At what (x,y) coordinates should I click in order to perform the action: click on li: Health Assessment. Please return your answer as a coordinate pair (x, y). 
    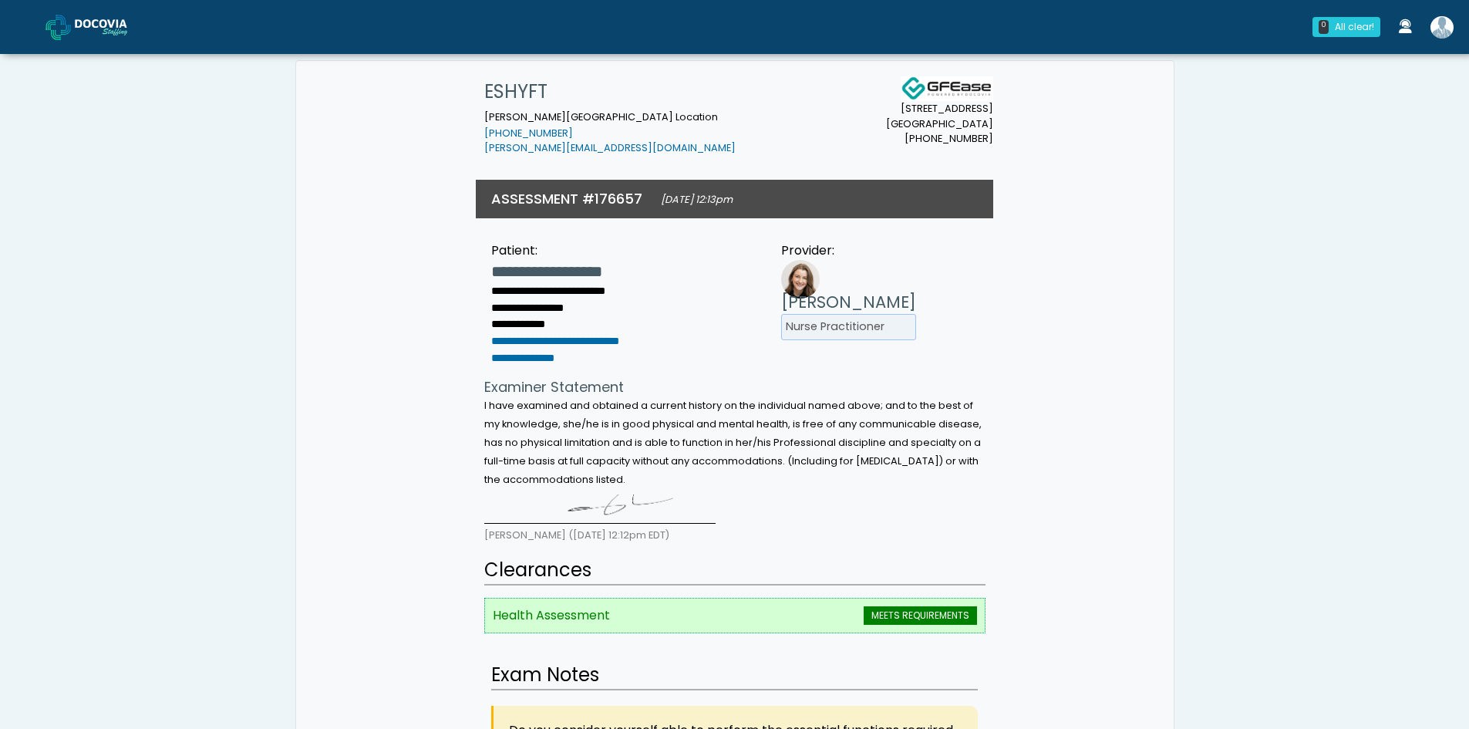
    Looking at the image, I should click on (735, 615).